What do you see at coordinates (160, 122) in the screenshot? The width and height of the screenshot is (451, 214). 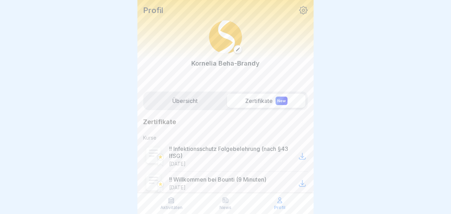 I see `p: Zertifikate` at bounding box center [160, 122].